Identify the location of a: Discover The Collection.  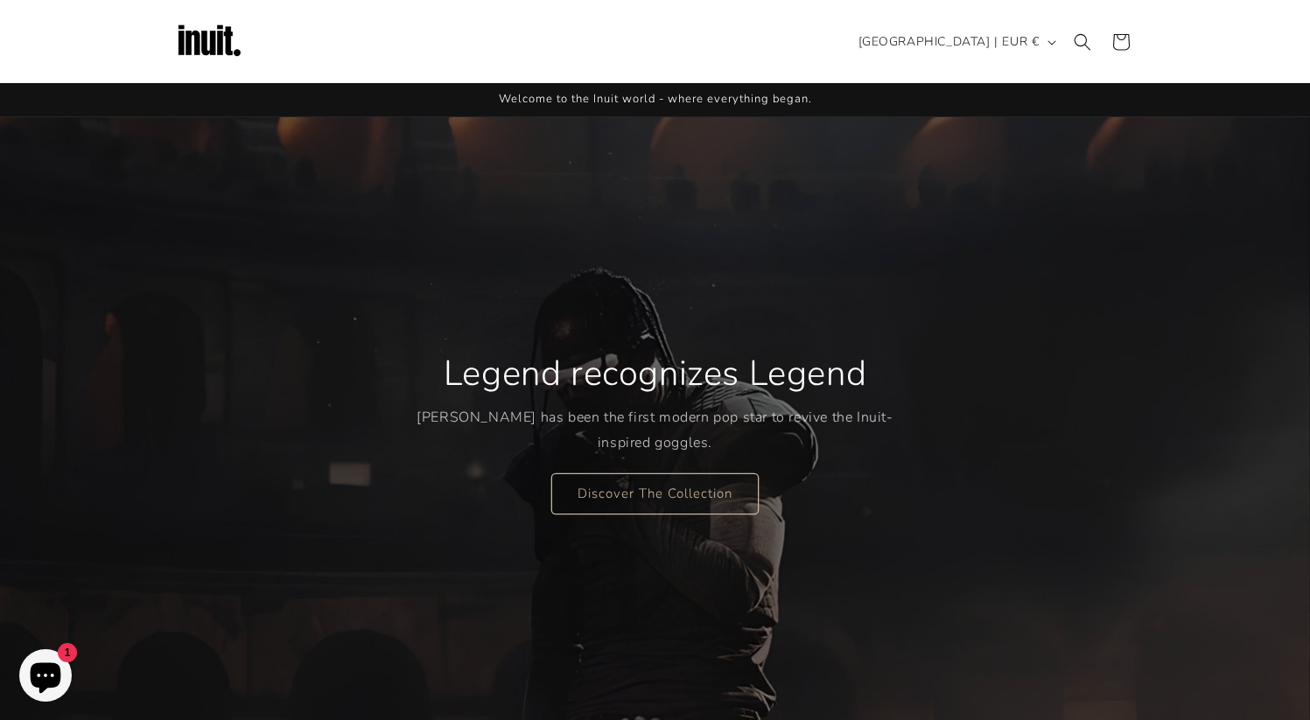
(655, 493).